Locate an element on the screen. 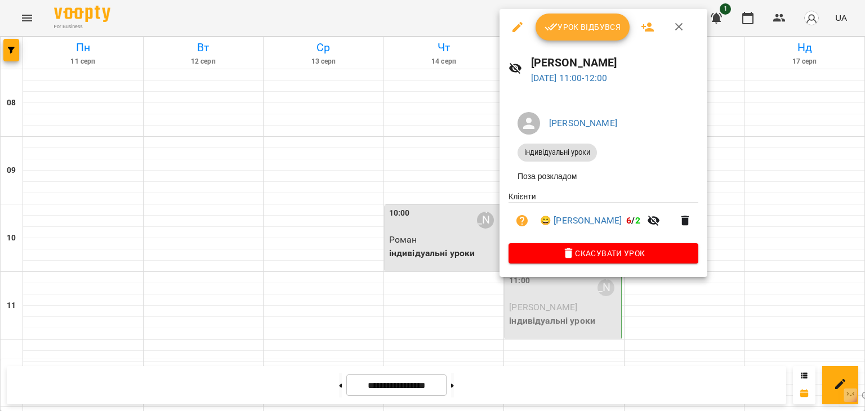 Image resolution: width=865 pixels, height=411 pixels. span: 6 is located at coordinates (628, 220).